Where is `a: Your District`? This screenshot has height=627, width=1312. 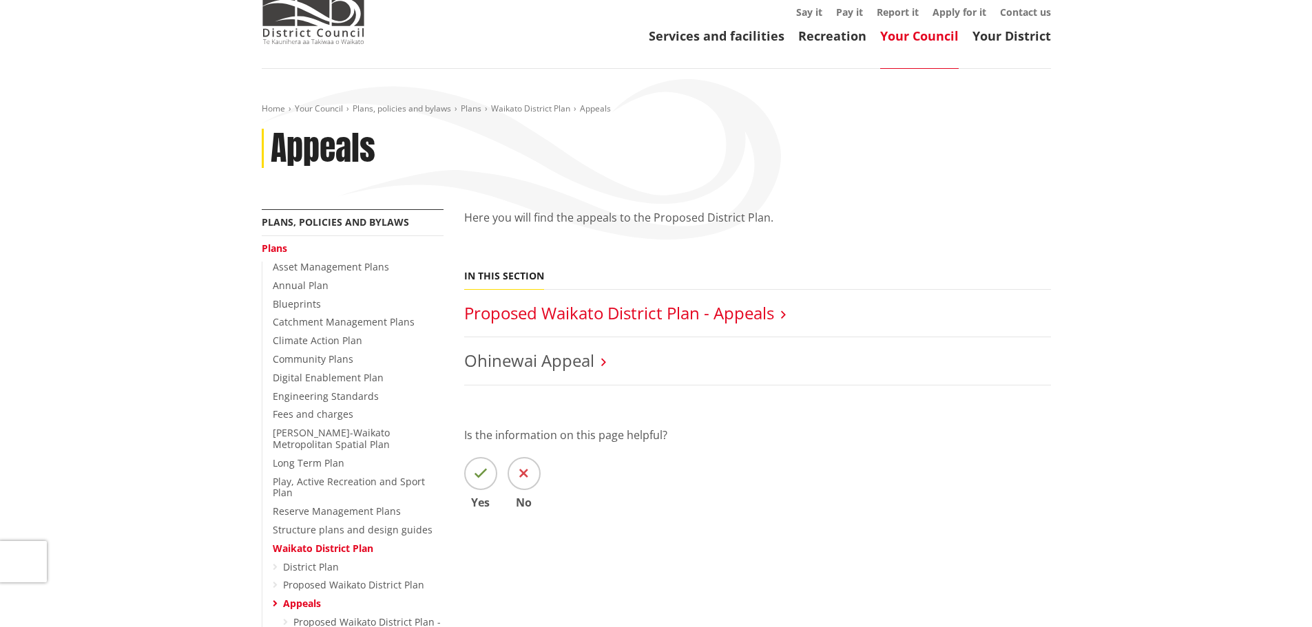
a: Your District is located at coordinates (1012, 36).